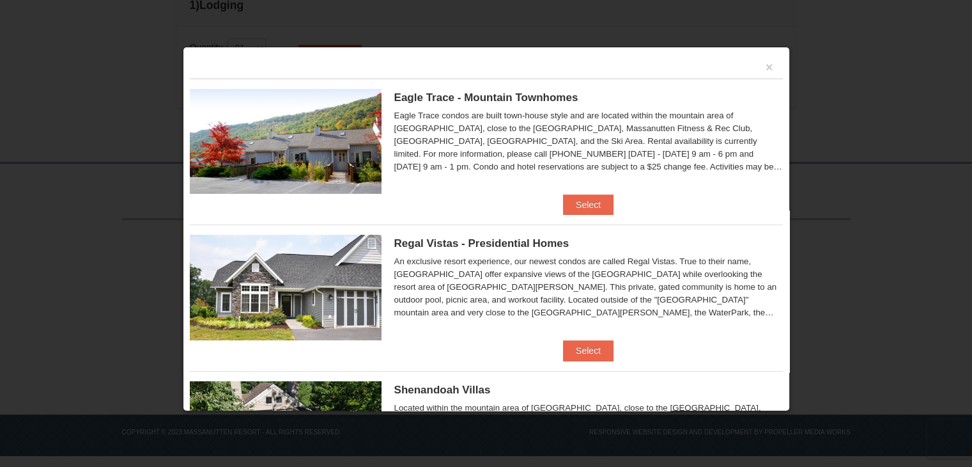 The height and width of the screenshot is (467, 972). I want to click on span: Regal Vistas - Presidential Homes, so click(482, 243).